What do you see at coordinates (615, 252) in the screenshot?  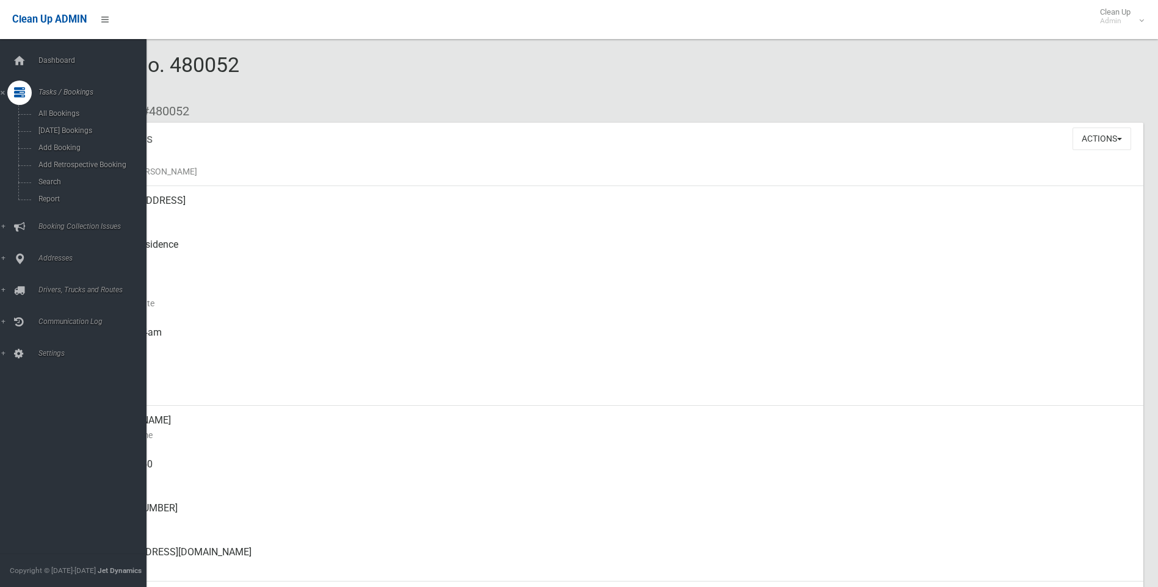 I see `div: Front of Residence` at bounding box center [615, 252].